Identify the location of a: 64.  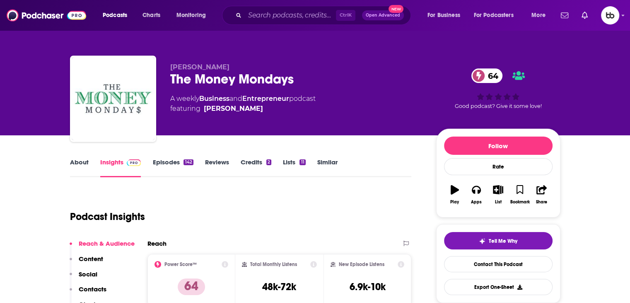
(487, 75).